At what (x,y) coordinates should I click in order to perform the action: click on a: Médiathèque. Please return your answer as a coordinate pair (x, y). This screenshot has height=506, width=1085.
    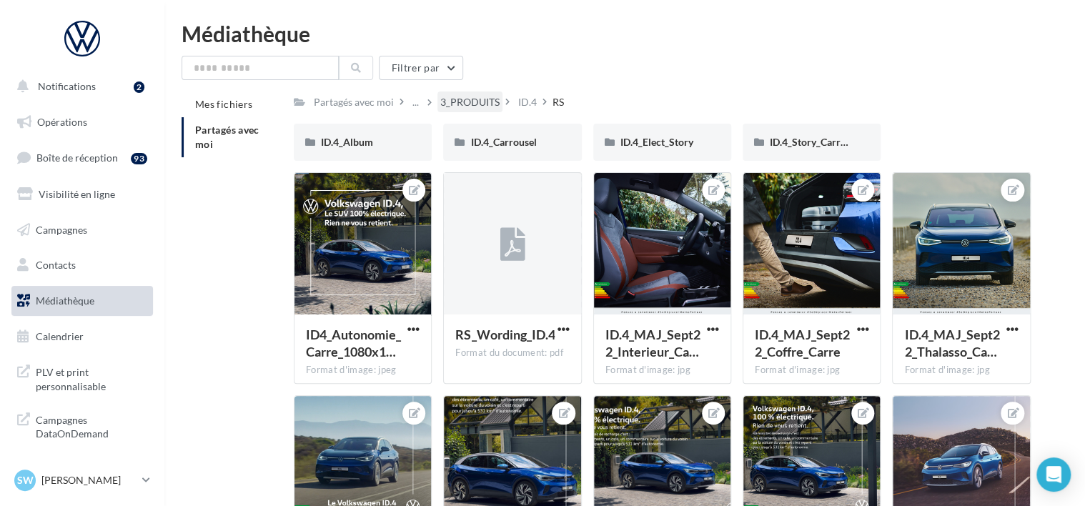
    Looking at the image, I should click on (82, 301).